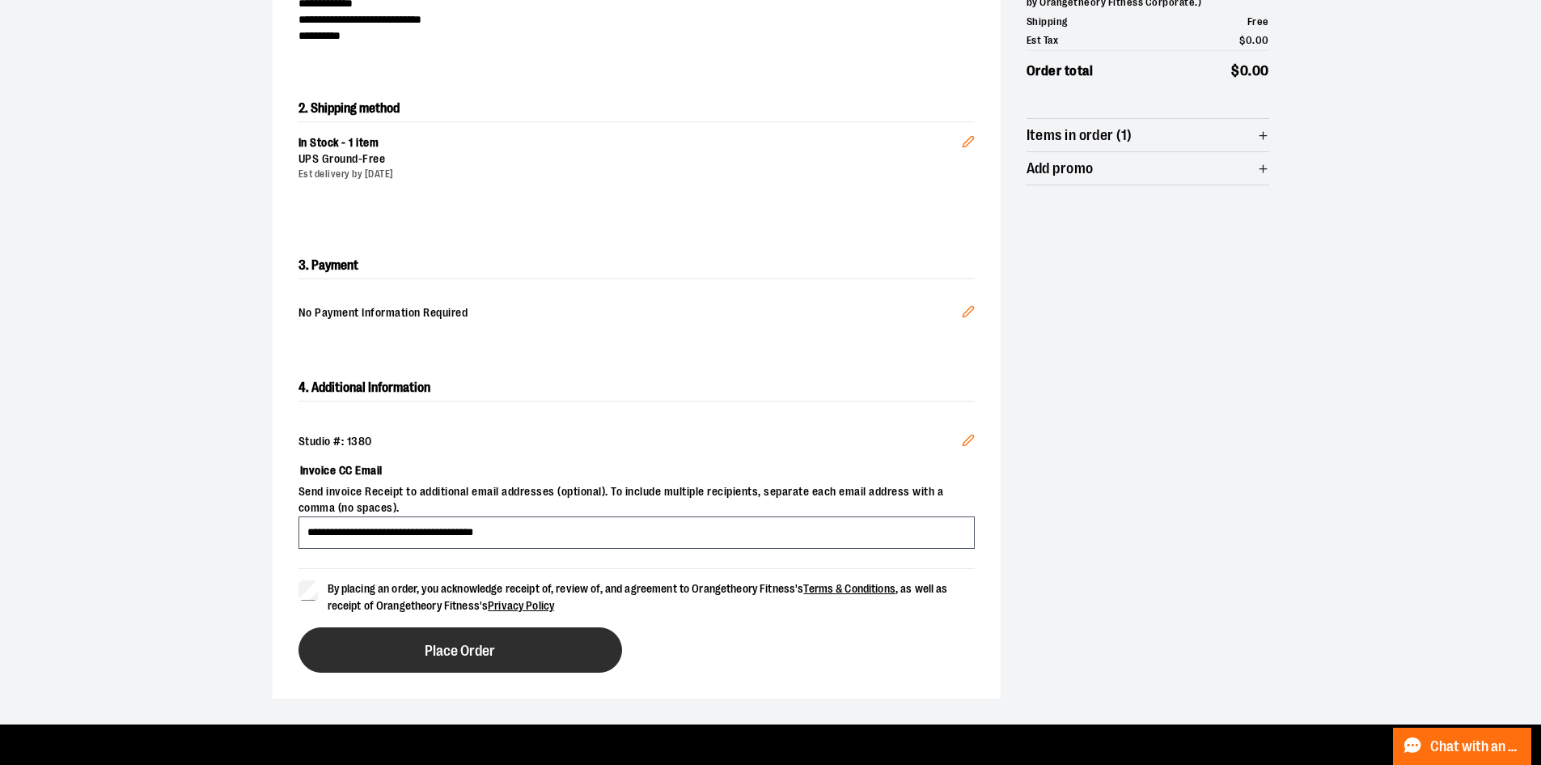 The height and width of the screenshot is (765, 1541). What do you see at coordinates (460, 651) in the screenshot?
I see `span: Place Order` at bounding box center [460, 651].